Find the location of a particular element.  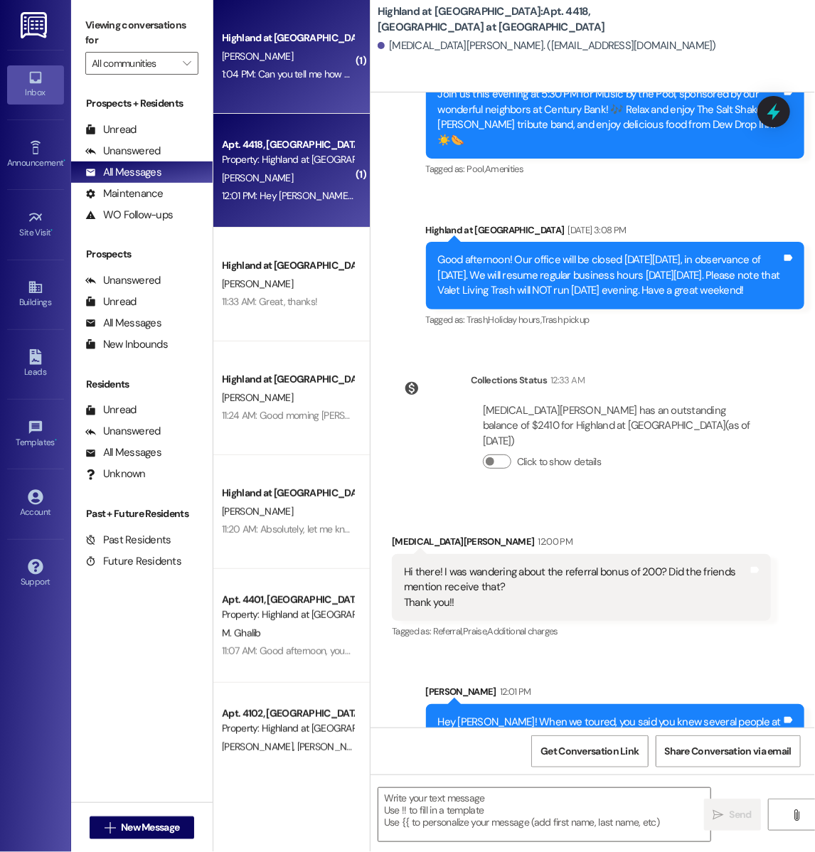

a: Leads is located at coordinates (36, 364).